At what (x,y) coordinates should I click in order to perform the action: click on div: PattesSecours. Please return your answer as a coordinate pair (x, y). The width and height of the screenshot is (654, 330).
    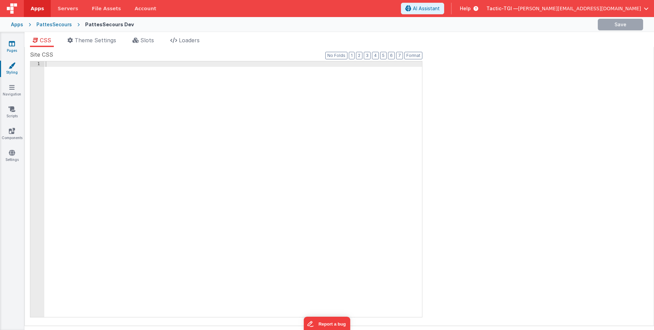
    Looking at the image, I should click on (54, 25).